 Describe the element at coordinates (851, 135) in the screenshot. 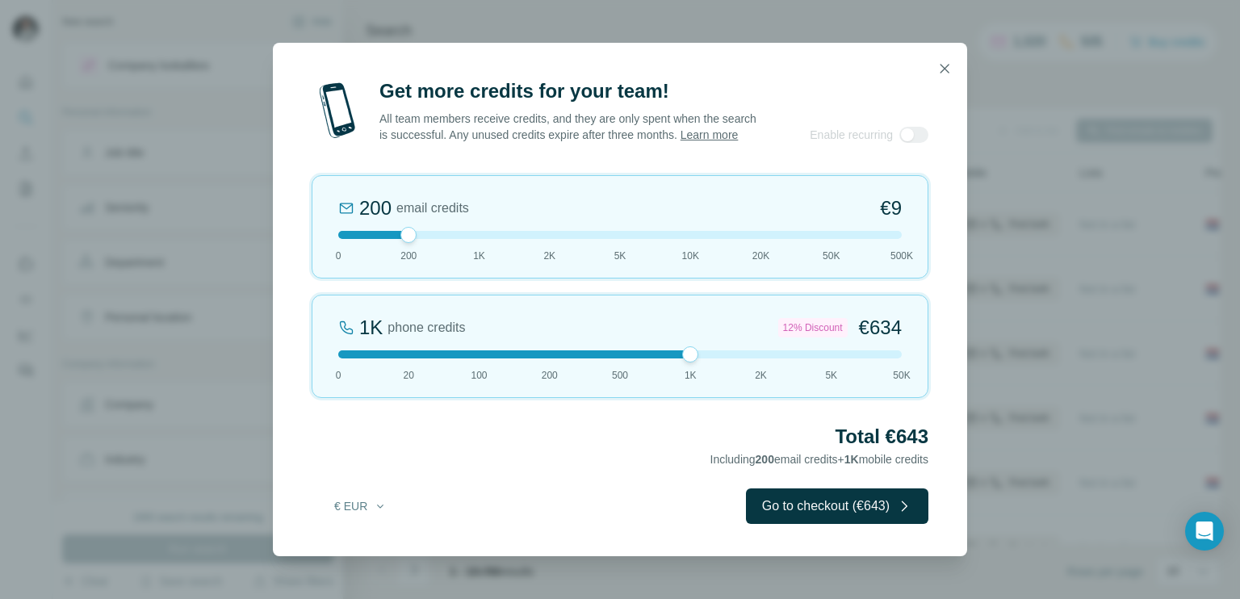

I see `span: Enable recurring` at that location.